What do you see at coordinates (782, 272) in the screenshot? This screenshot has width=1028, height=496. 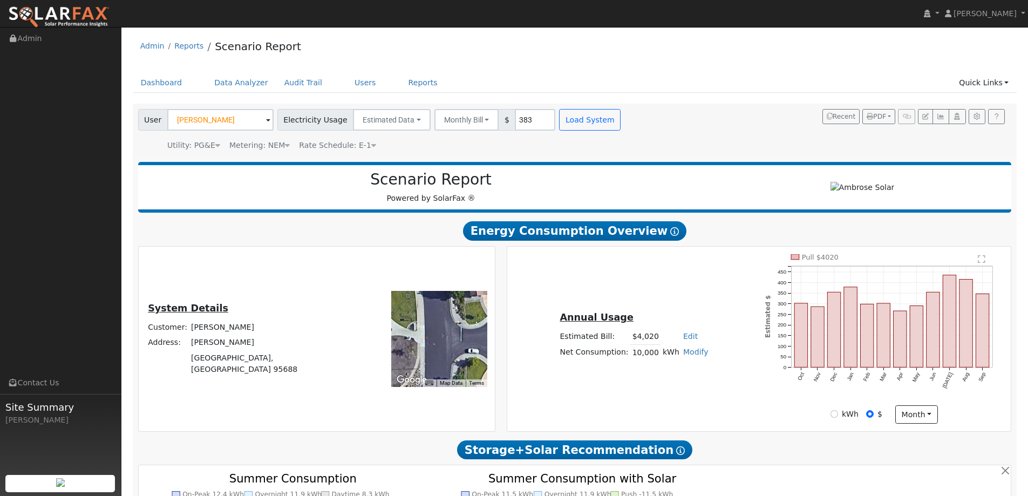 I see `text: 450` at bounding box center [782, 272].